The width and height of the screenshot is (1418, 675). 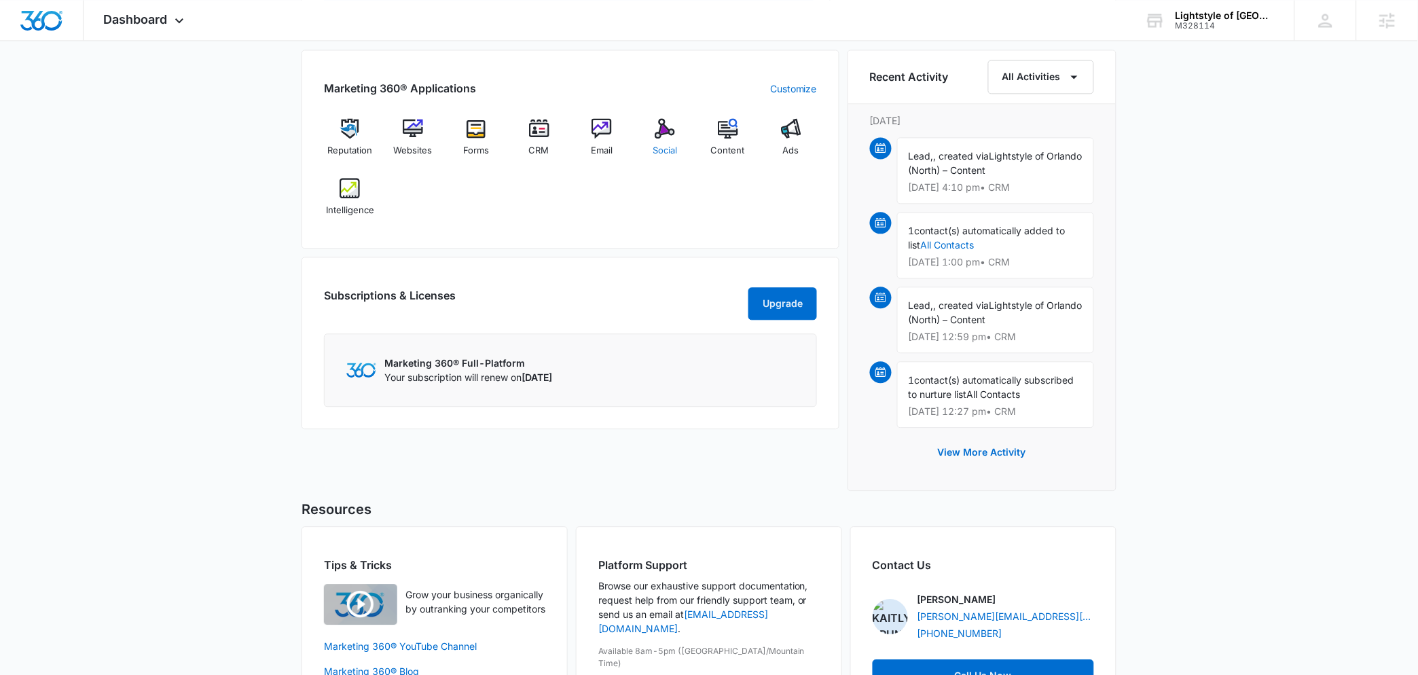 What do you see at coordinates (468, 363) in the screenshot?
I see `p: Marketing 360® Full-Platform` at bounding box center [468, 363].